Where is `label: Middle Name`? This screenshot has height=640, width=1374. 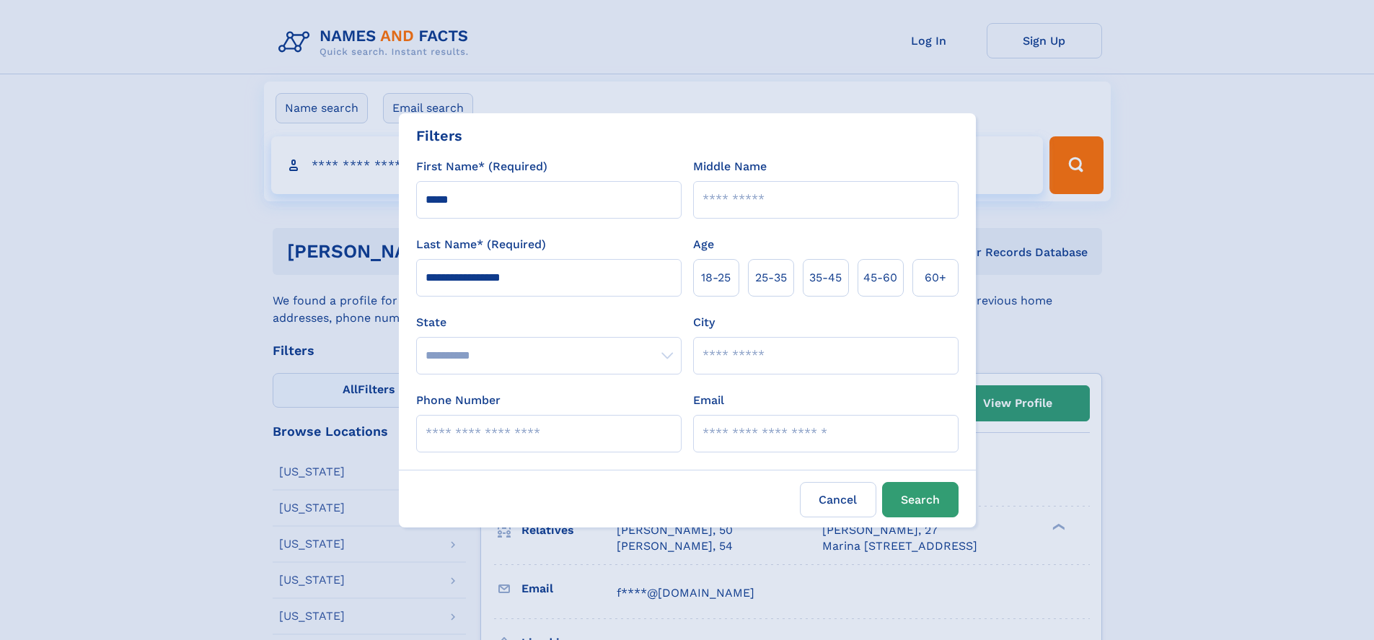 label: Middle Name is located at coordinates (730, 167).